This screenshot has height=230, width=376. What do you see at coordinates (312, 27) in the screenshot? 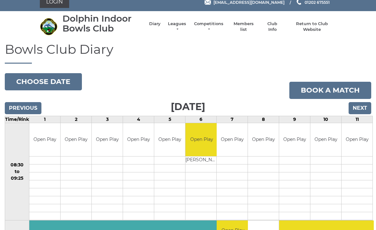
I see `a: Return to Club Website` at bounding box center [312, 27].